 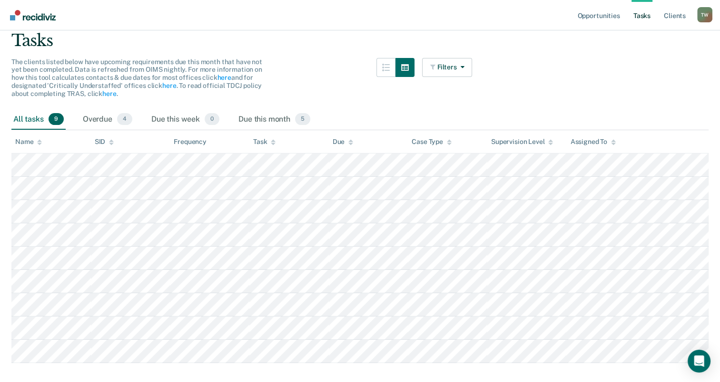 I want to click on div: Case Type, so click(x=431, y=142).